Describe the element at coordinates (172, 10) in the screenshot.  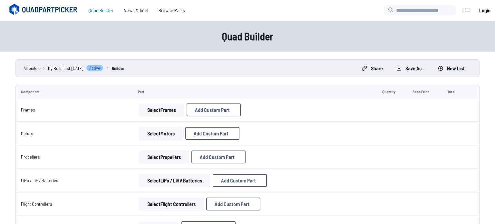
I see `span: Browse Parts` at that location.